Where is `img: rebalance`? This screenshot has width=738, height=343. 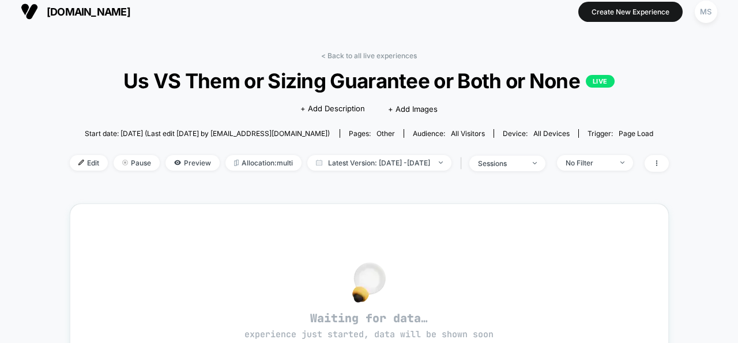 img: rebalance is located at coordinates (236, 163).